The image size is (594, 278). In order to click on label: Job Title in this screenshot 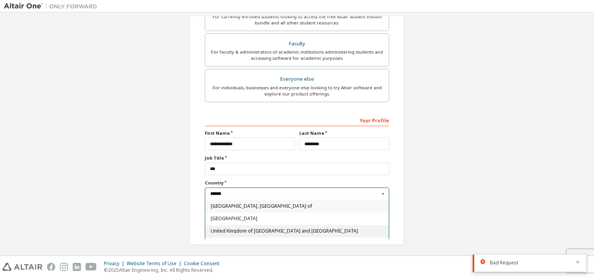, I will do `click(297, 158)`.